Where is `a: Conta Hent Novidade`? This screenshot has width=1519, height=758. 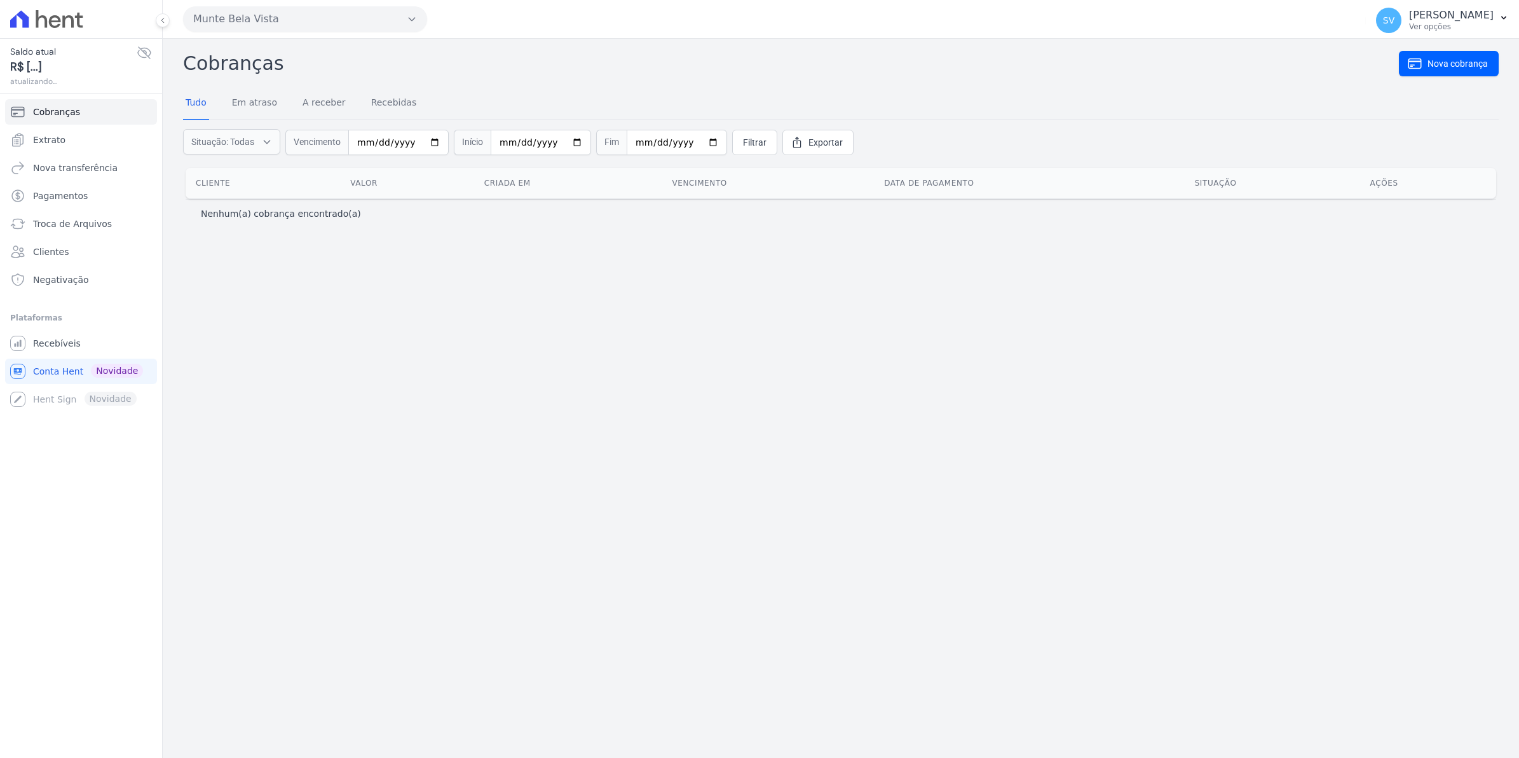 a: Conta Hent Novidade is located at coordinates (81, 371).